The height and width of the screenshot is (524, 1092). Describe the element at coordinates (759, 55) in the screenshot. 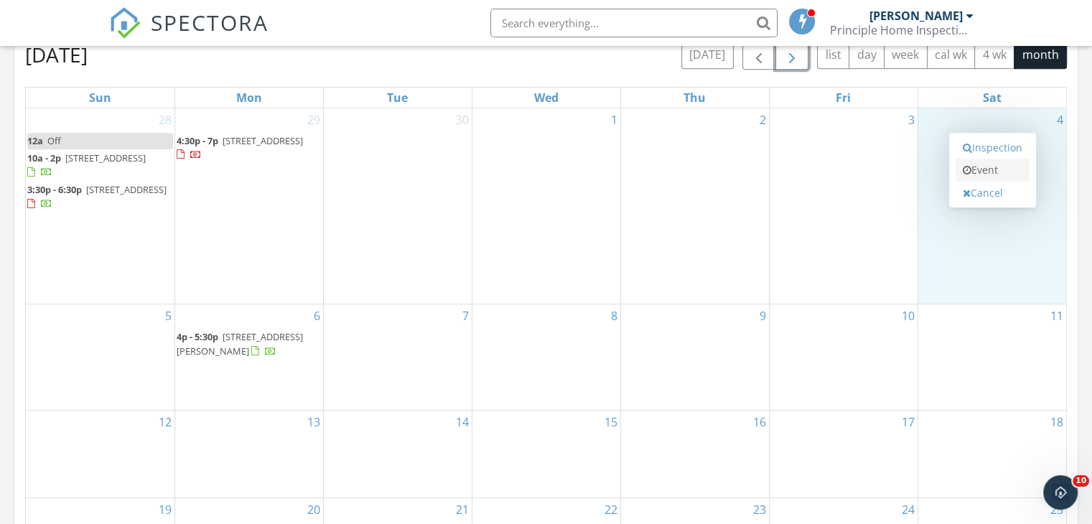

I see `button: Previous month` at that location.